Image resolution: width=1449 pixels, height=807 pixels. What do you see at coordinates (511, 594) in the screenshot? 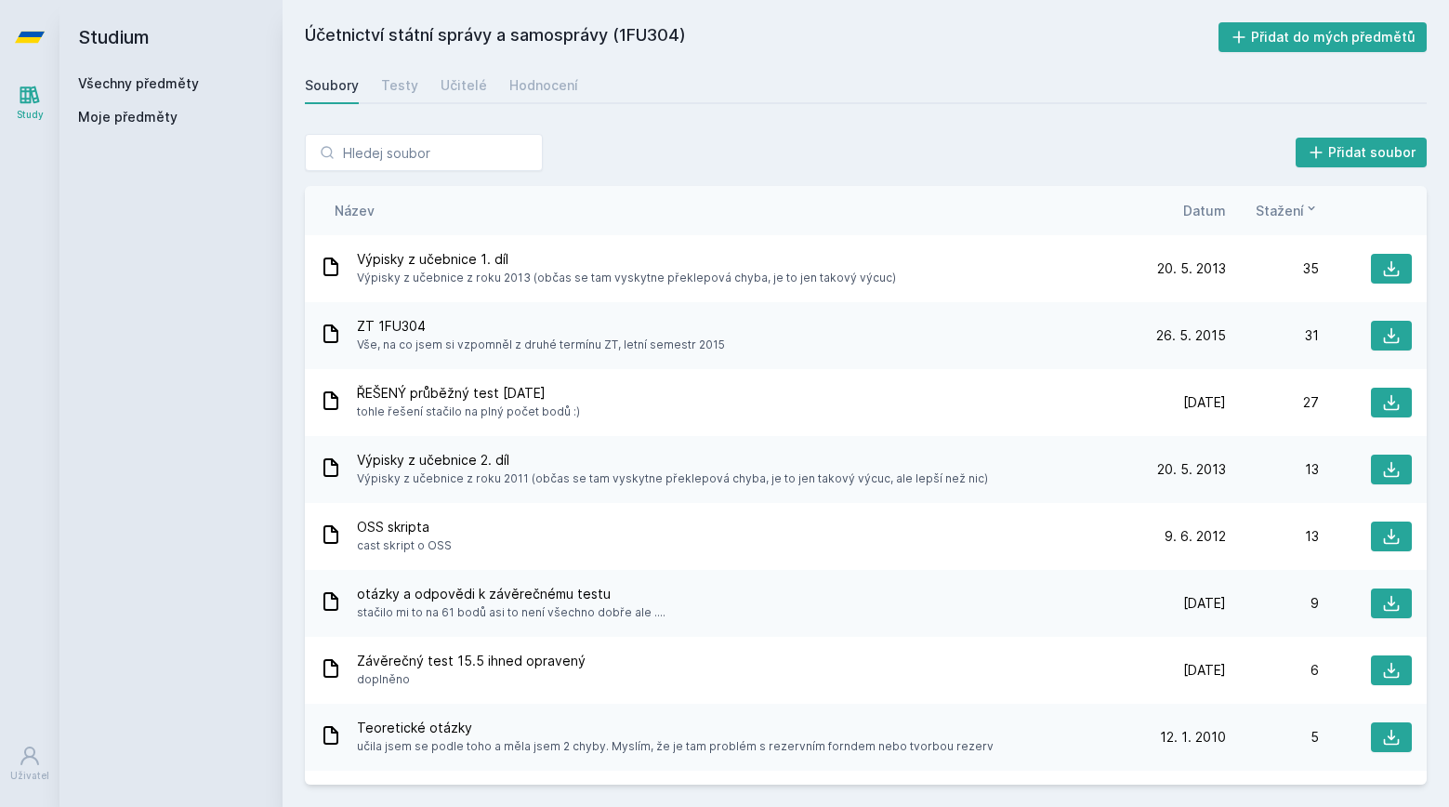
I see `span: otázky a odpovědi k závěrečnému testu` at bounding box center [511, 594].